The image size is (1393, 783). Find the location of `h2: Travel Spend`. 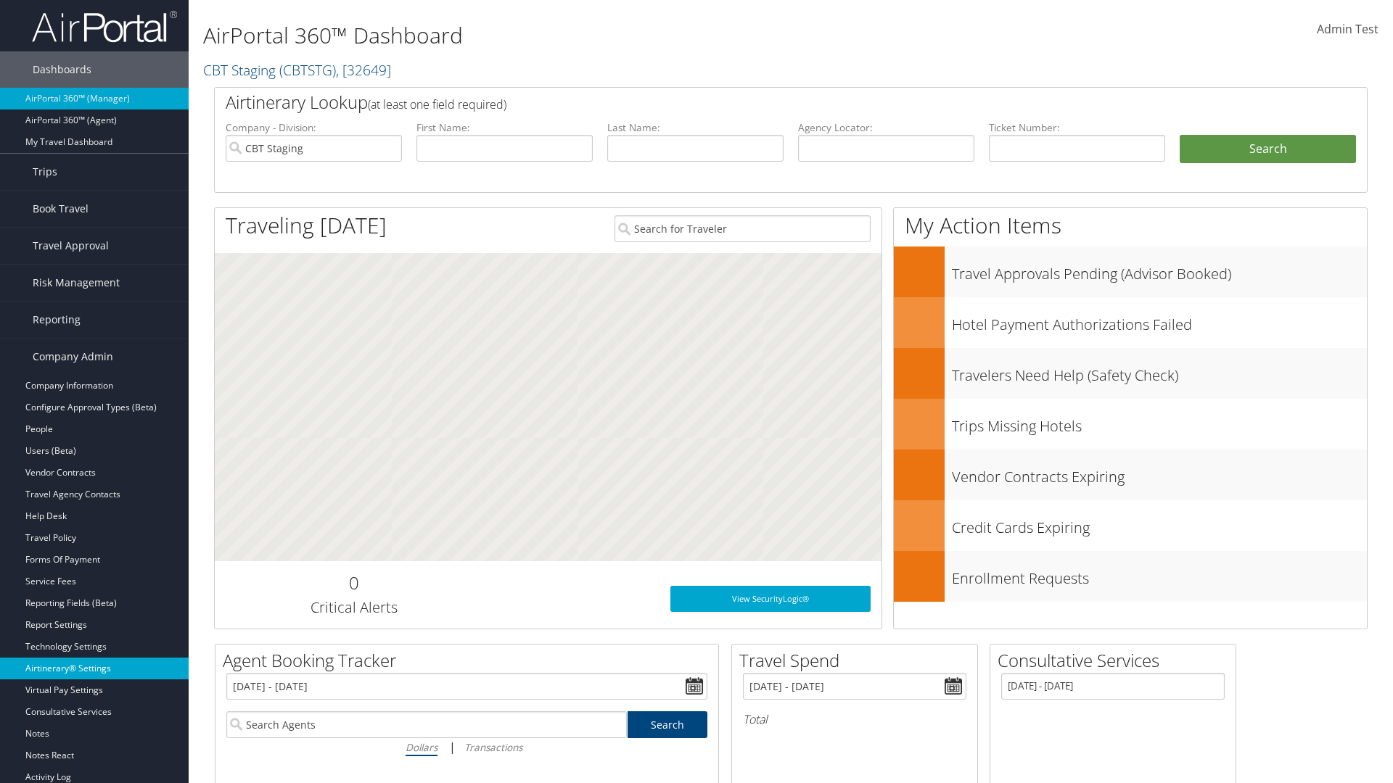

h2: Travel Spend is located at coordinates (858, 661).